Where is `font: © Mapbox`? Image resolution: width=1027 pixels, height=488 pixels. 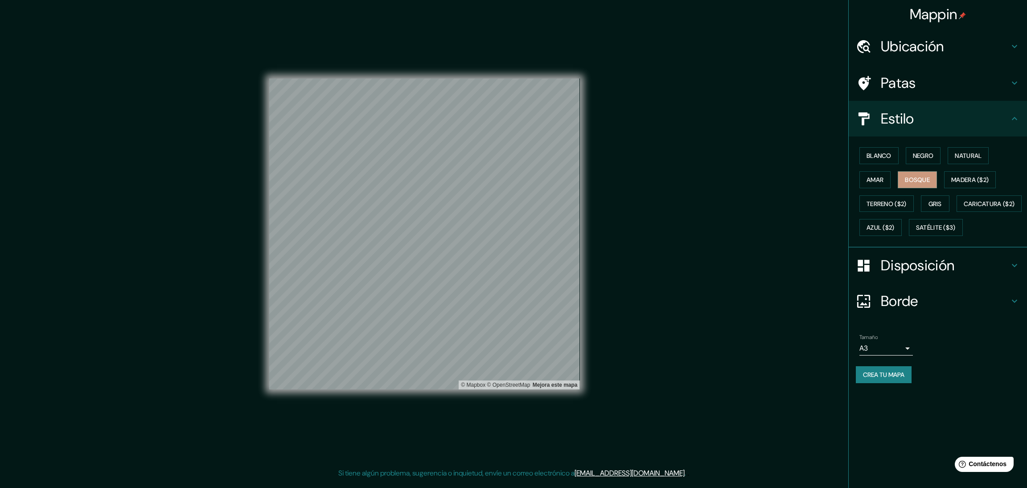
font: © Mapbox is located at coordinates (473, 385).